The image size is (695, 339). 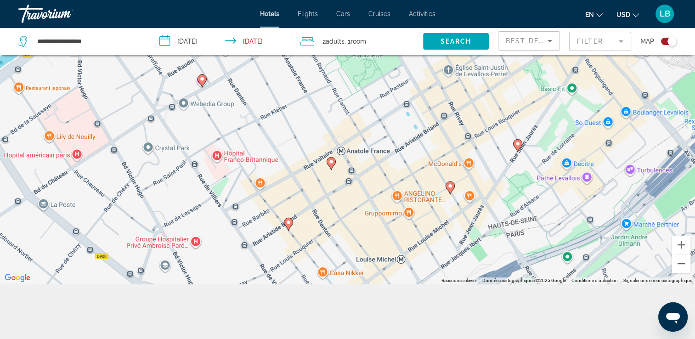 I want to click on button: Search, so click(x=456, y=41).